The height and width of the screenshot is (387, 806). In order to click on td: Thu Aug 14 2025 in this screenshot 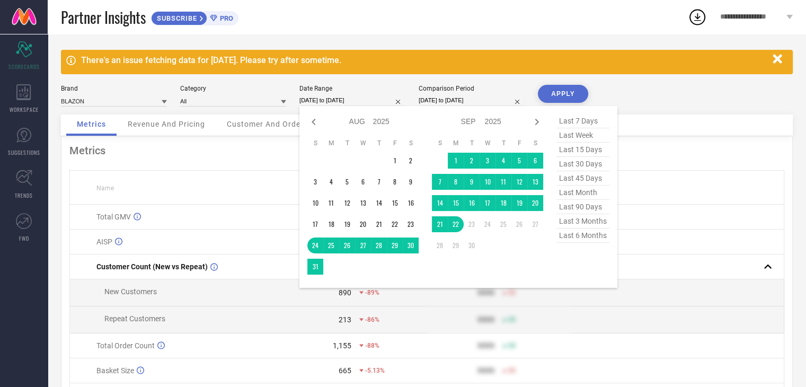, I will do `click(379, 203)`.